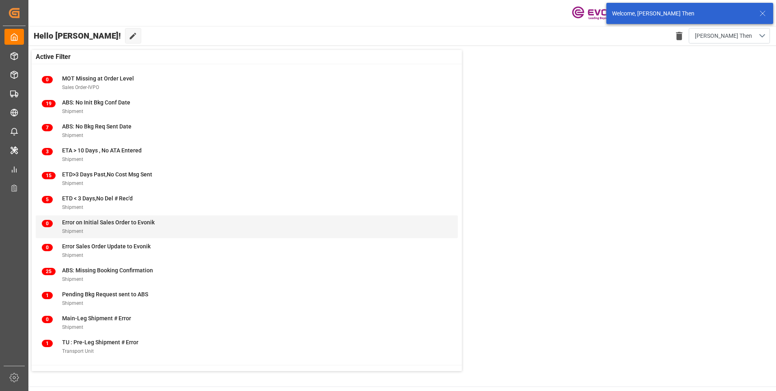 Image resolution: width=776 pixels, height=391 pixels. Describe the element at coordinates (49, 104) in the screenshot. I see `span: 19` at that location.